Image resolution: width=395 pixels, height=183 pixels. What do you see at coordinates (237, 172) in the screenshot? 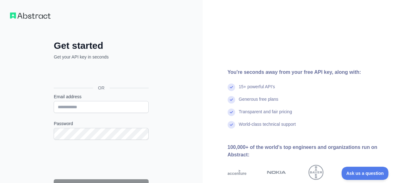
I see `img: accenture` at bounding box center [237, 172].